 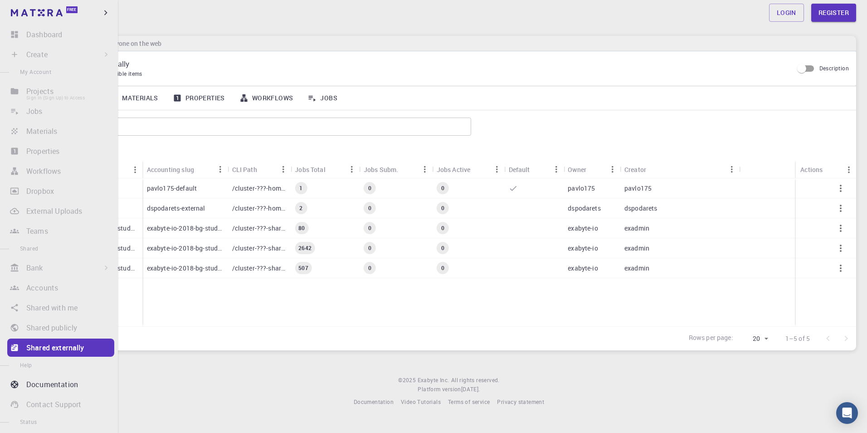 I want to click on span: 2, so click(x=301, y=208).